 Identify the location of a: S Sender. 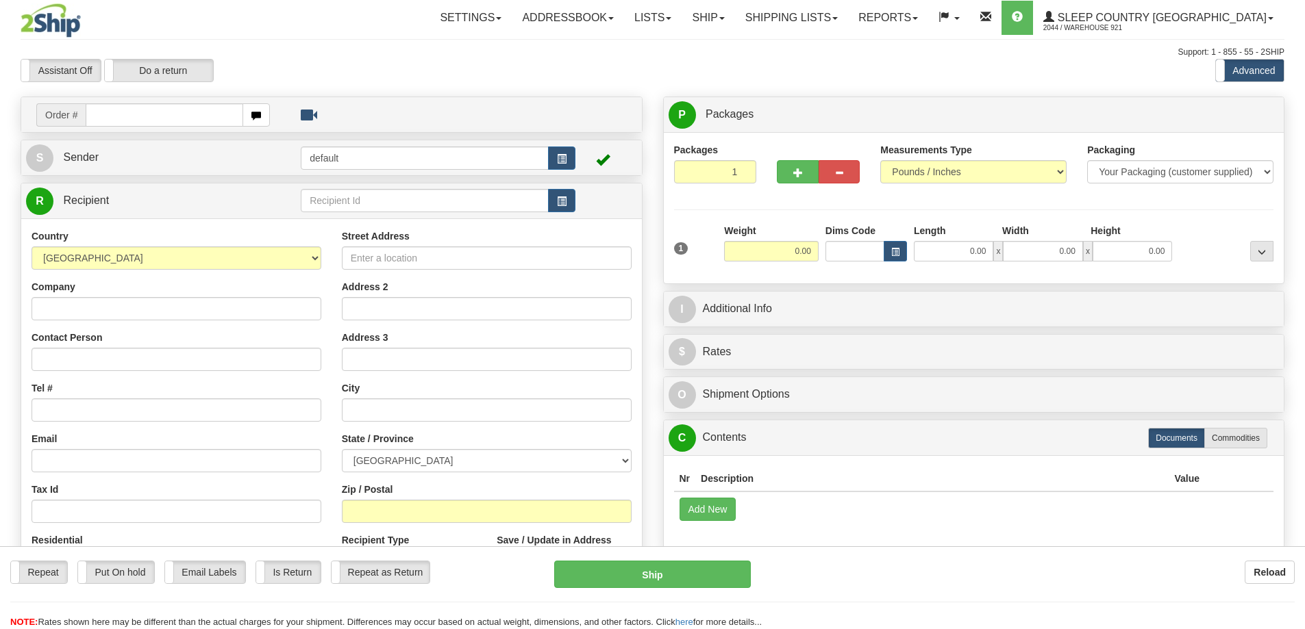
(163, 158).